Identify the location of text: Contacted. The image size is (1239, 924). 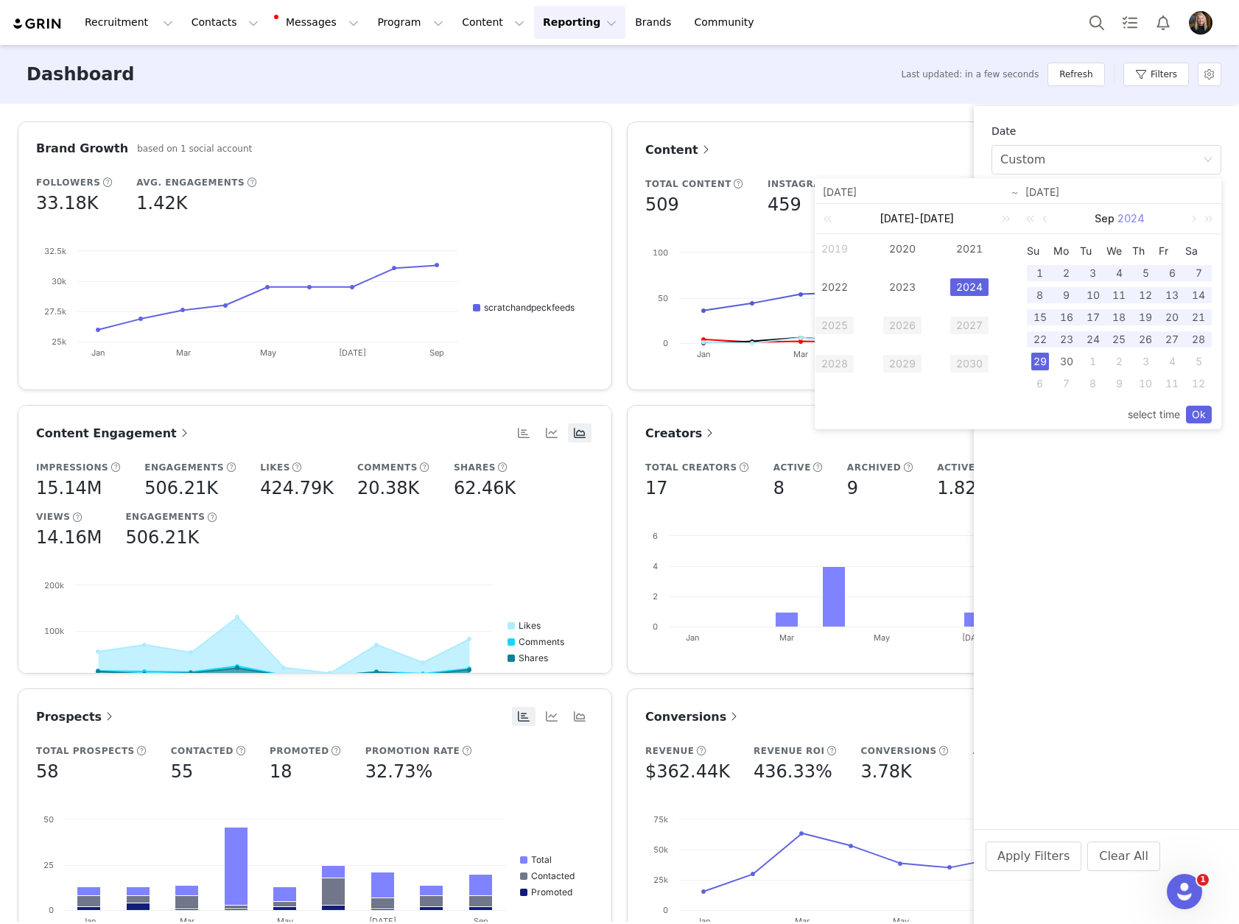
(552, 876).